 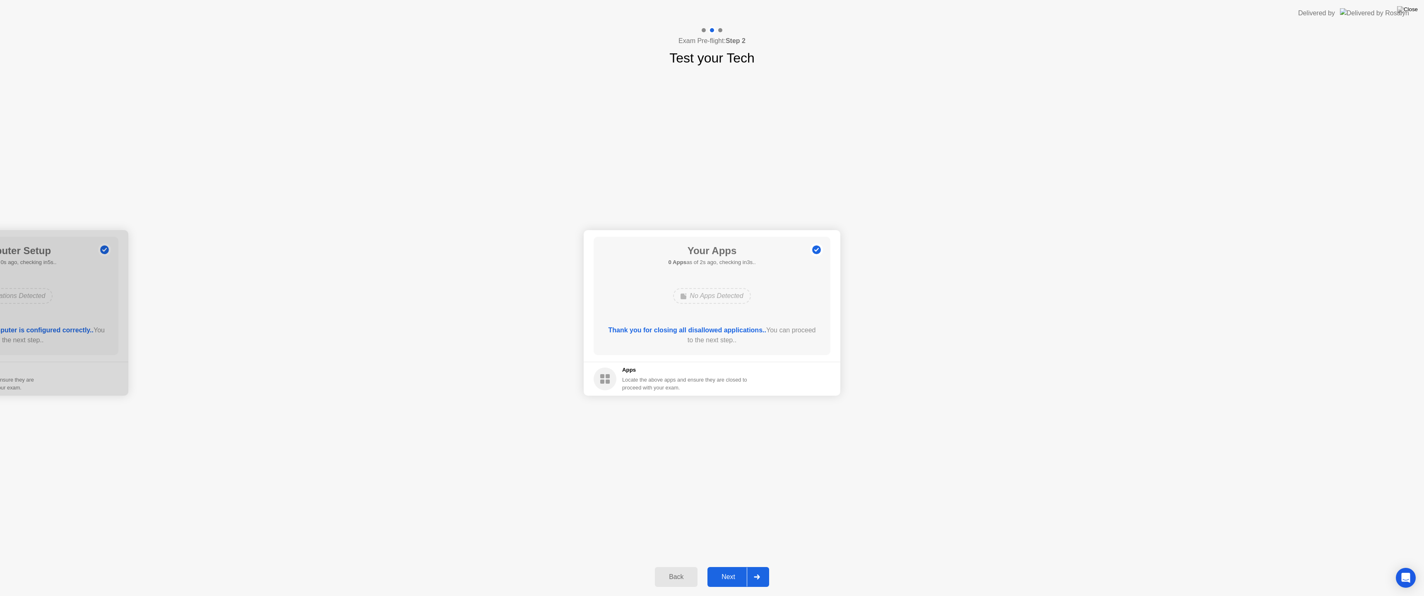 I want to click on div: Open Intercom Messenger, so click(x=1406, y=578).